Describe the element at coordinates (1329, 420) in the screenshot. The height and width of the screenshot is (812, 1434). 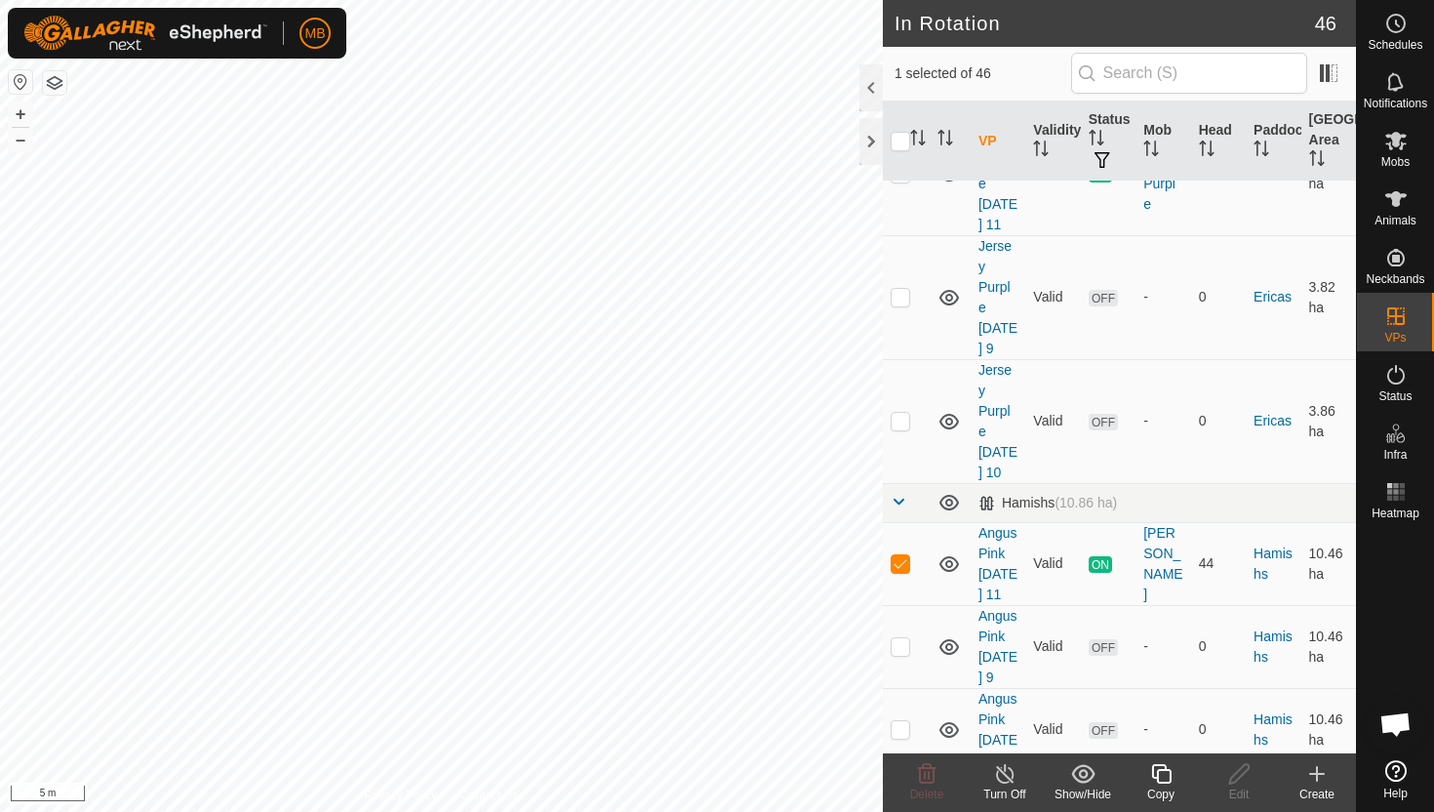
I see `td: 3.86 ha` at that location.